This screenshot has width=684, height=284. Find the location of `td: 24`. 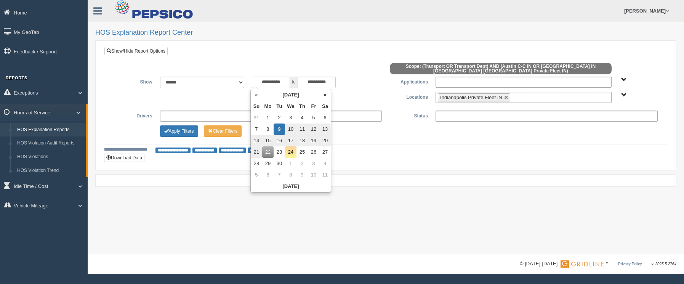

td: 24 is located at coordinates (291, 152).